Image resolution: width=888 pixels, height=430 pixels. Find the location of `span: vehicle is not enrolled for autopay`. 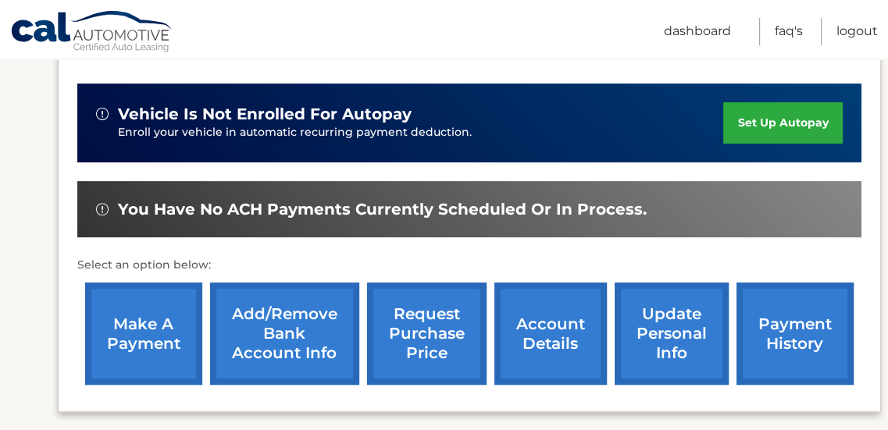

span: vehicle is not enrolled for autopay is located at coordinates (265, 114).